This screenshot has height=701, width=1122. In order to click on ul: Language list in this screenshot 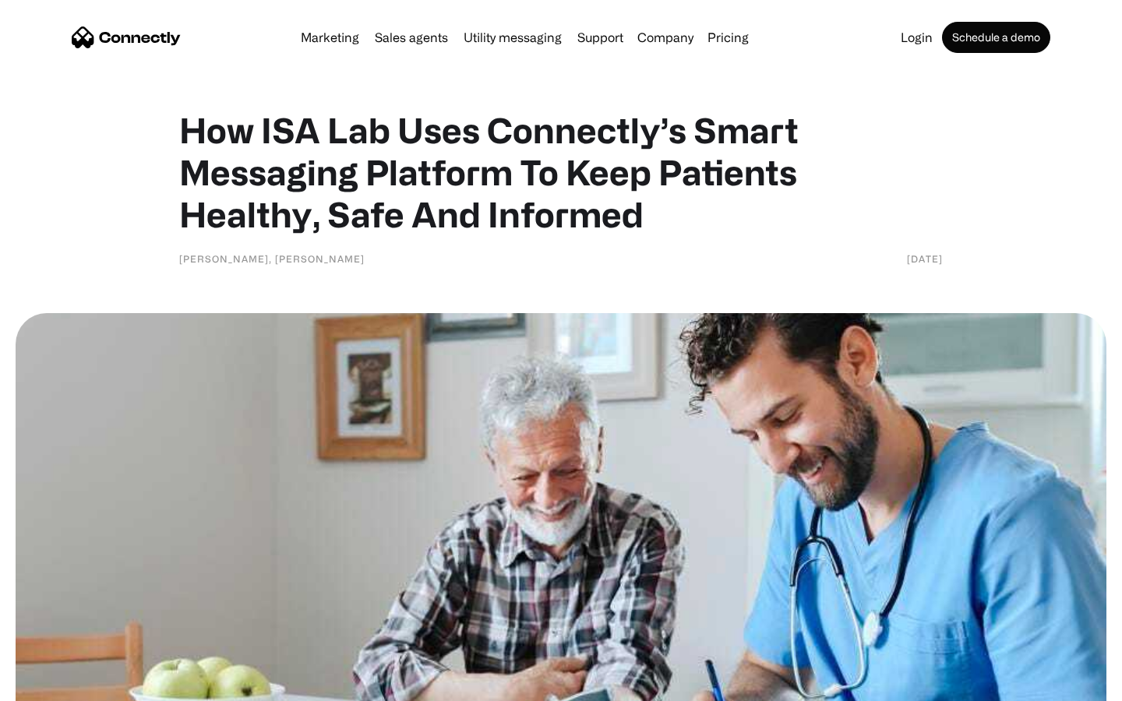, I will do `click(62, 685)`.